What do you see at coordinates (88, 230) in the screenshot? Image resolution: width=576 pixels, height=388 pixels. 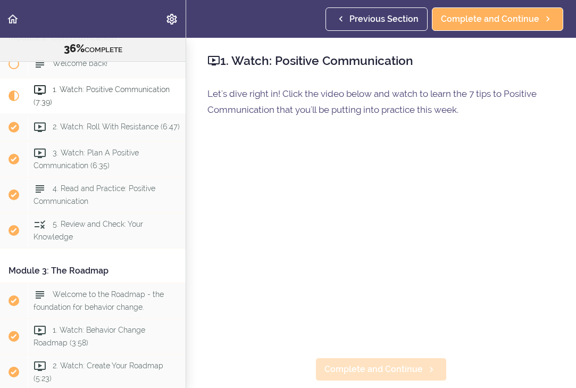 I see `span: 5. Review and Check: Your Knowledge` at bounding box center [88, 230].